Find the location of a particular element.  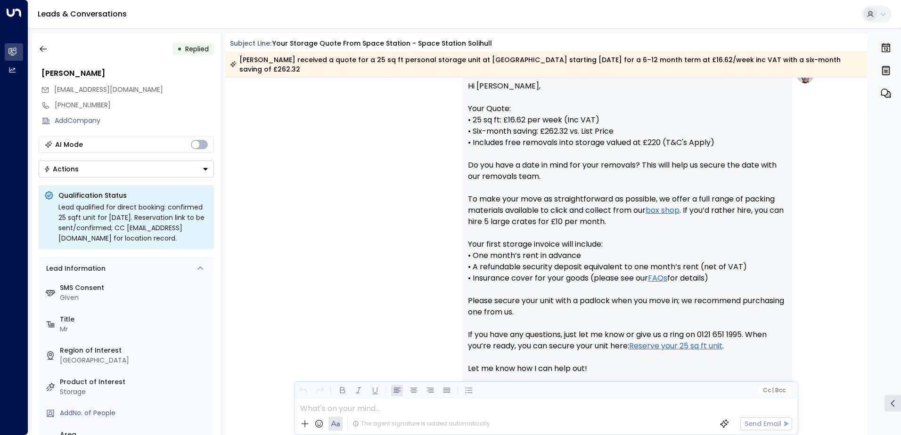

span: Replied is located at coordinates (197, 49).